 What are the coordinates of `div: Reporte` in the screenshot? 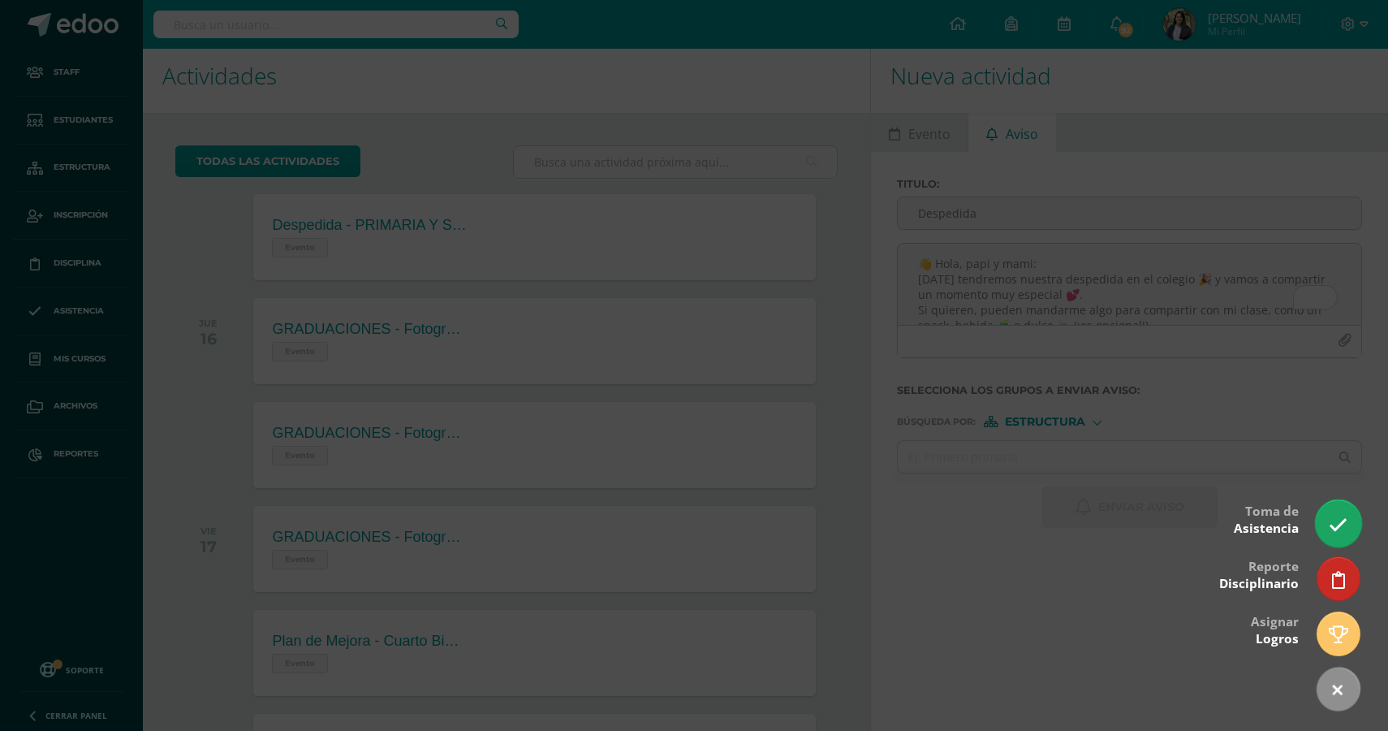 It's located at (1259, 573).